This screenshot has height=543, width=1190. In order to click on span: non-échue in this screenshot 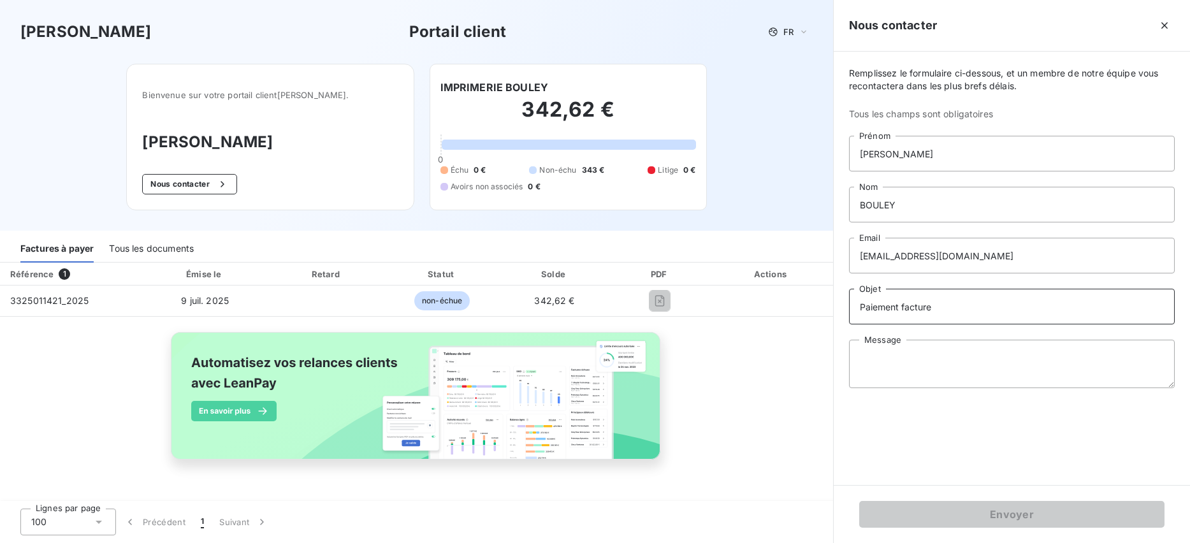, I will do `click(442, 301)`.